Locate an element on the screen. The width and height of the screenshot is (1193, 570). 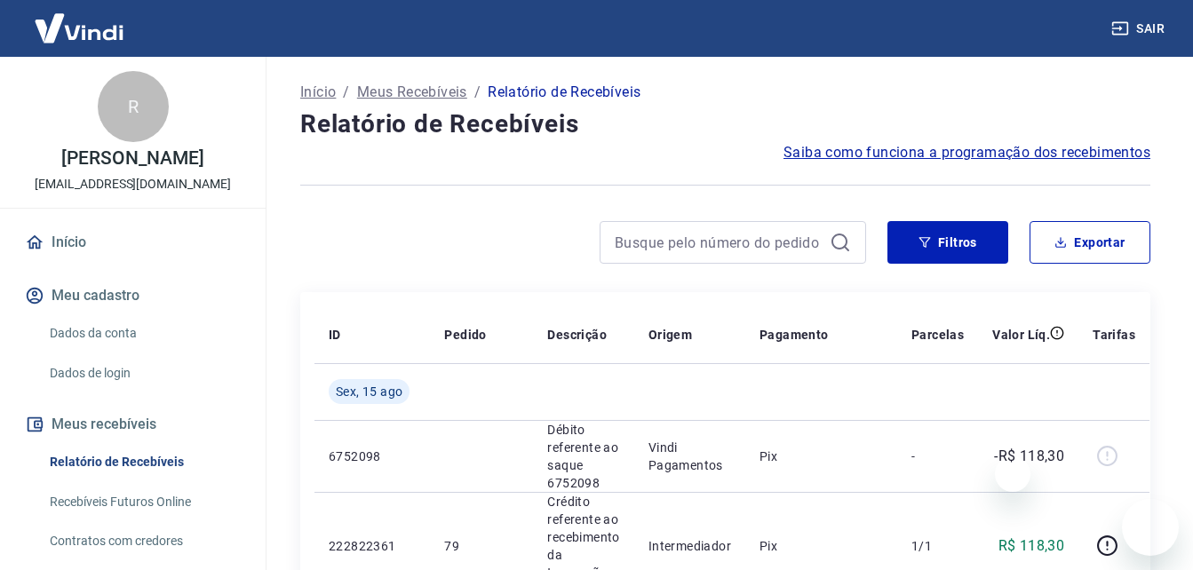
a: Recebíveis Futuros Online is located at coordinates (143, 502).